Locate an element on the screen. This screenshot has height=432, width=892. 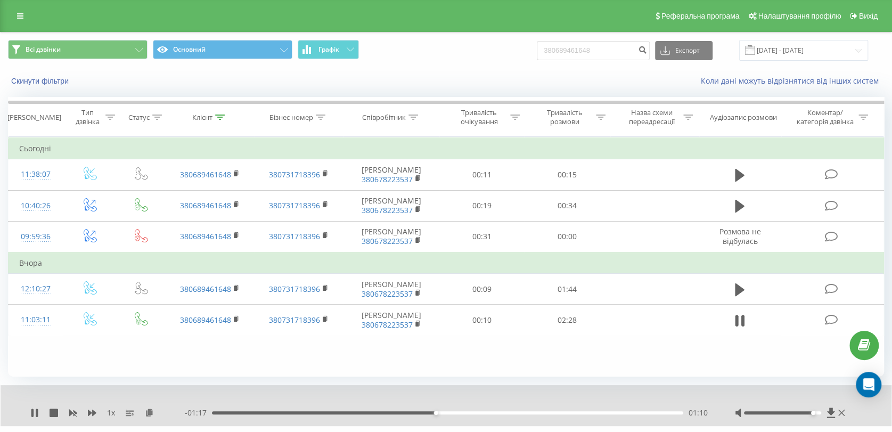
button: Основний is located at coordinates (223, 50).